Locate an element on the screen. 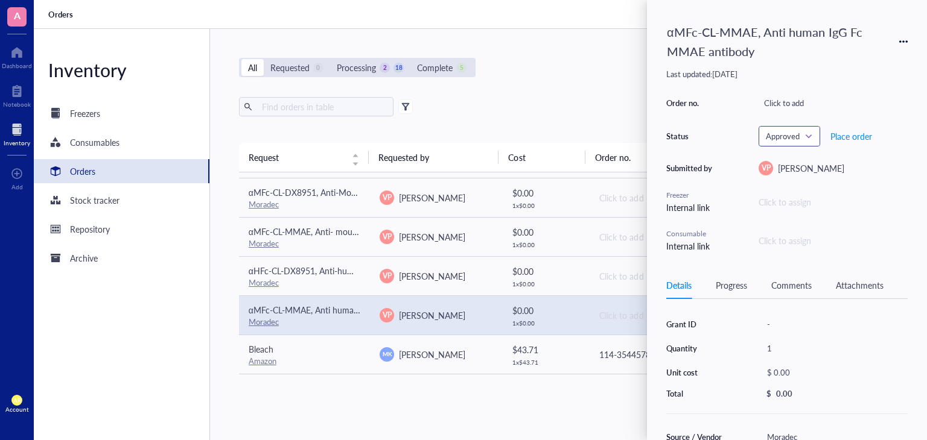  th: Request is located at coordinates (303, 157).